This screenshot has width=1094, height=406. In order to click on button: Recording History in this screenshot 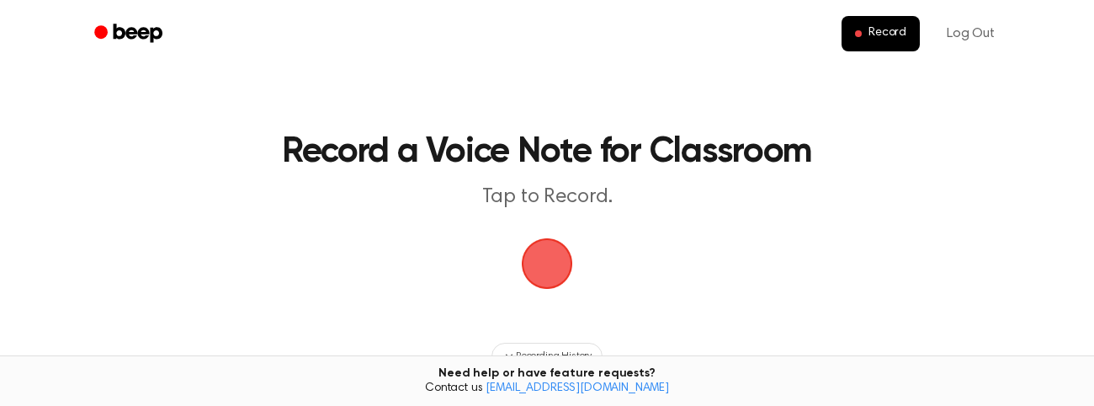, I will do `click(547, 356)`.